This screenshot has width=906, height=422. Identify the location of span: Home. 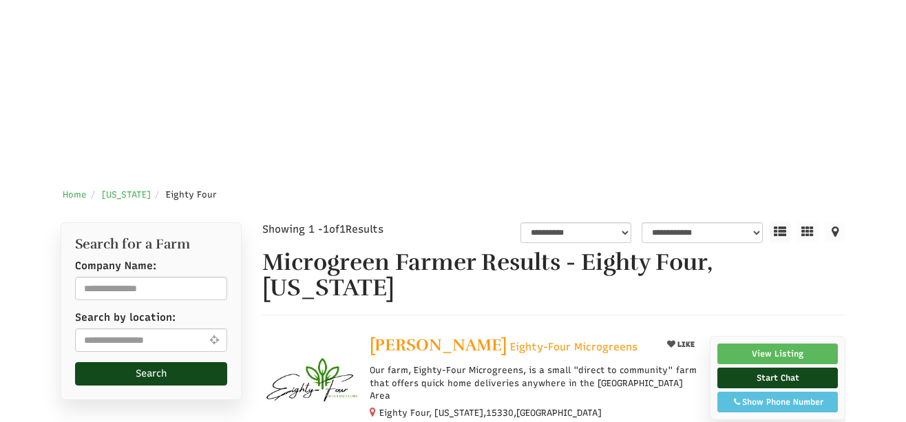
(74, 194).